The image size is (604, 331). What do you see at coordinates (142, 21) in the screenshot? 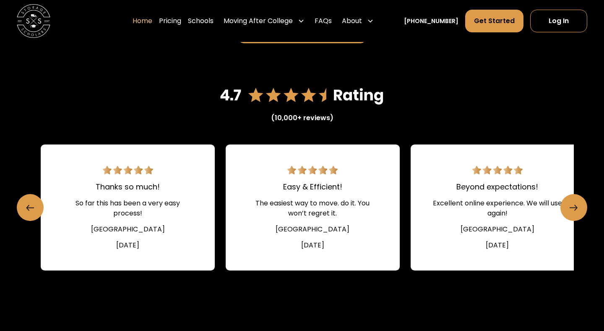
I see `a: Home` at bounding box center [142, 21].